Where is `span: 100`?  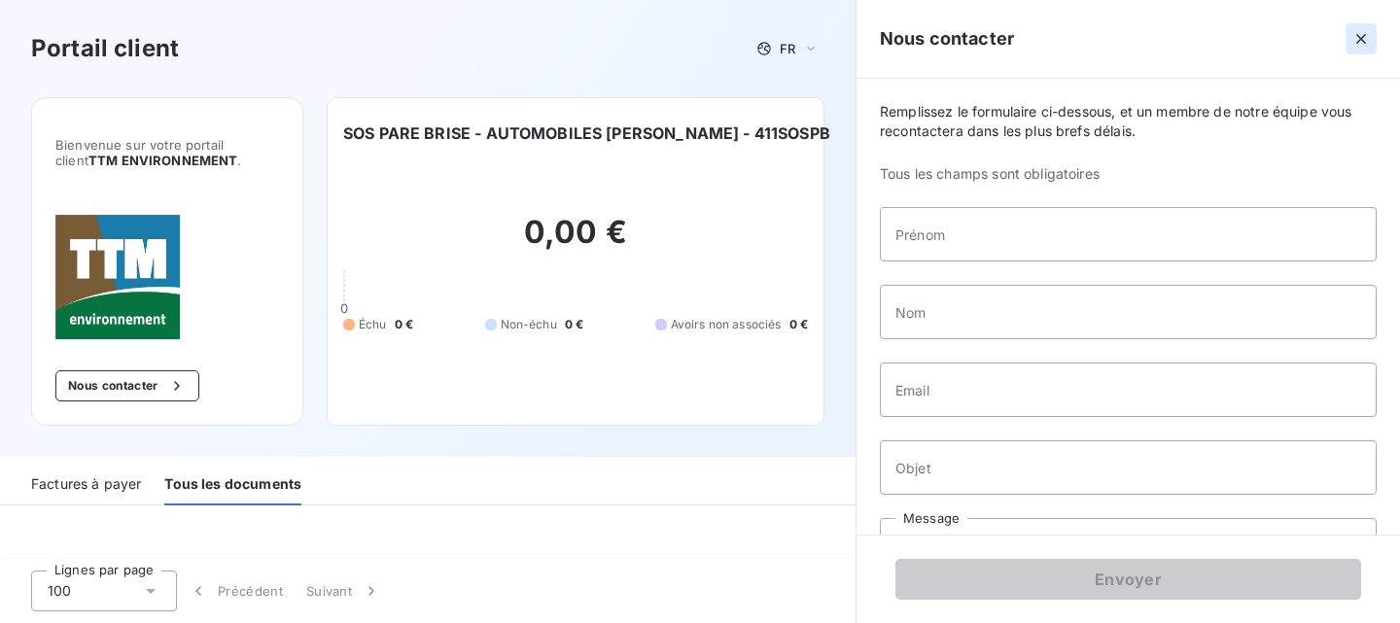
span: 100 is located at coordinates (59, 591).